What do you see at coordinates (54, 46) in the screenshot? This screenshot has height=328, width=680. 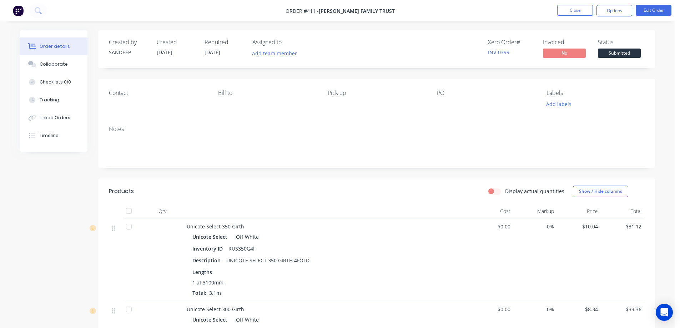 I see `button: Order details` at bounding box center [54, 46].